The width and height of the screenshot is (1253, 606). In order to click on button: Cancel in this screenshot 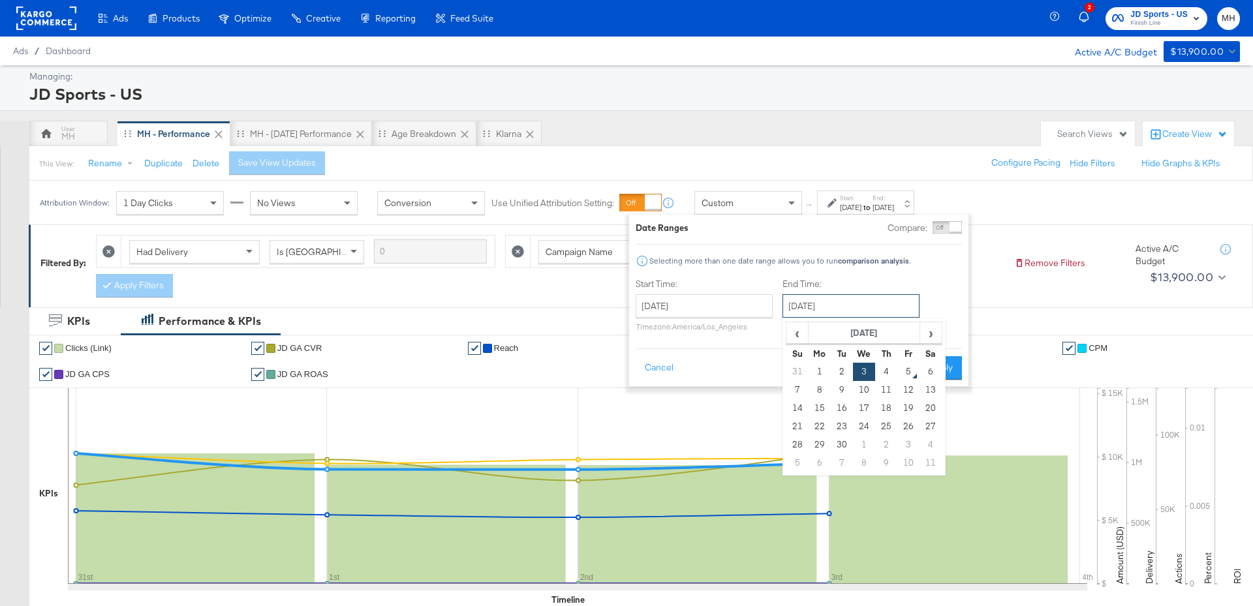, I will do `click(659, 368)`.